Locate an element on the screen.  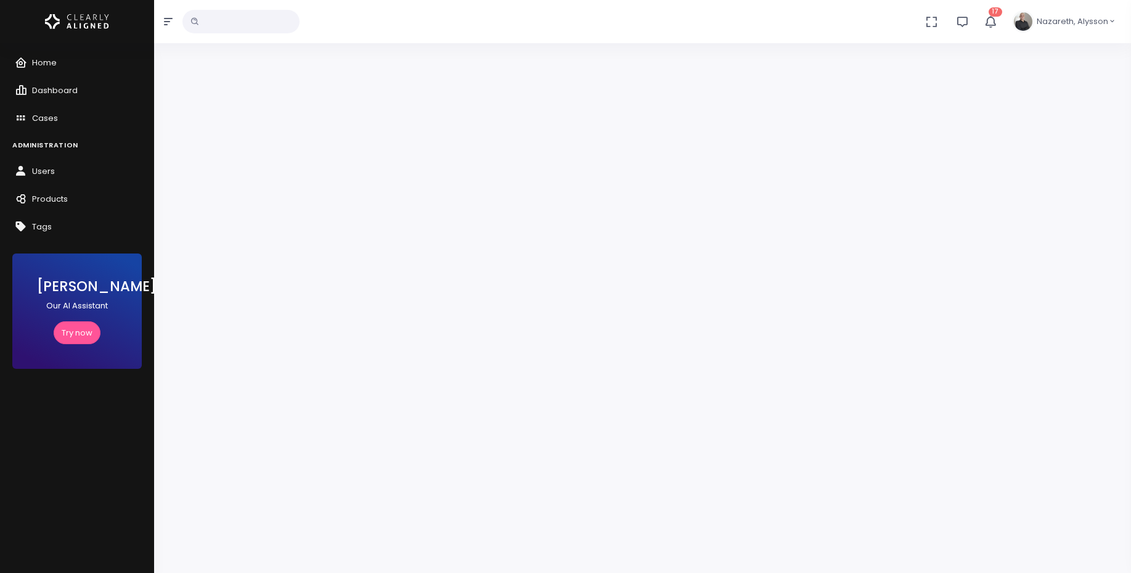
img: Logo Horizontal is located at coordinates (77, 22).